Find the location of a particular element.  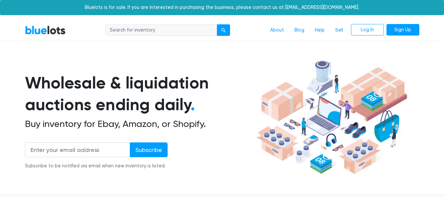

a: Blog is located at coordinates (299, 30).